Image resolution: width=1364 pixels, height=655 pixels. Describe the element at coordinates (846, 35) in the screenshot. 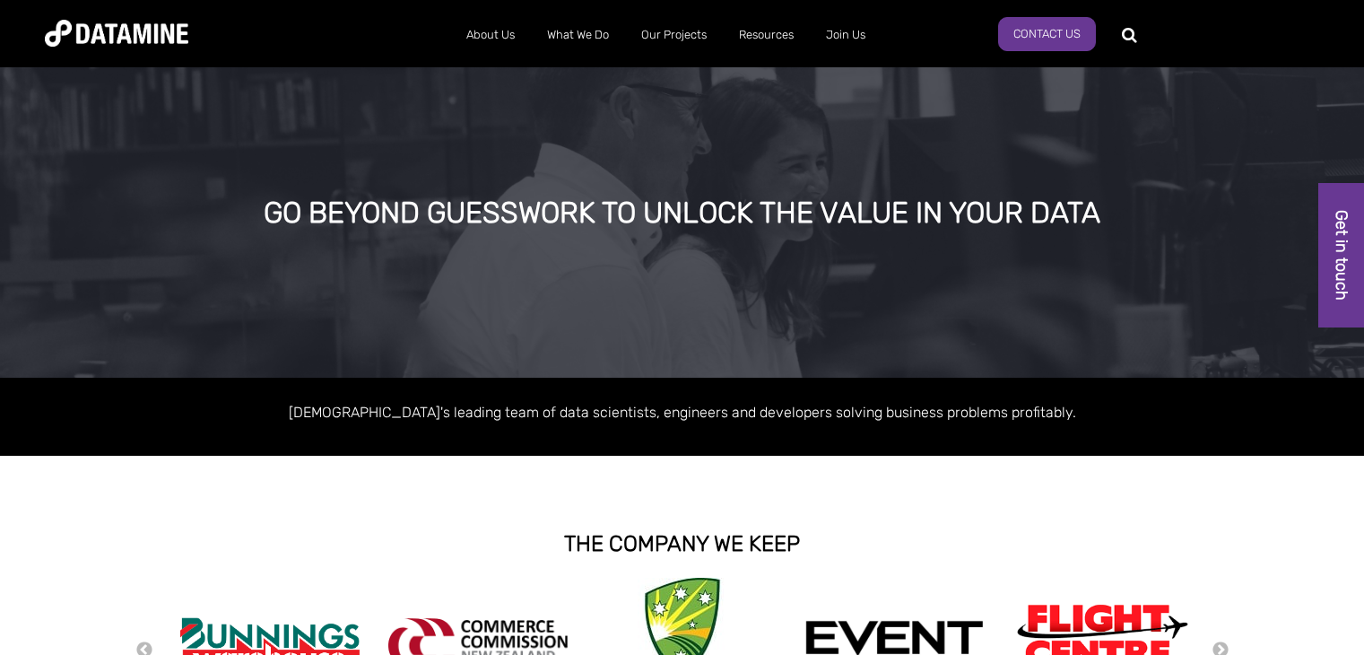

I see `a: Join Us` at that location.